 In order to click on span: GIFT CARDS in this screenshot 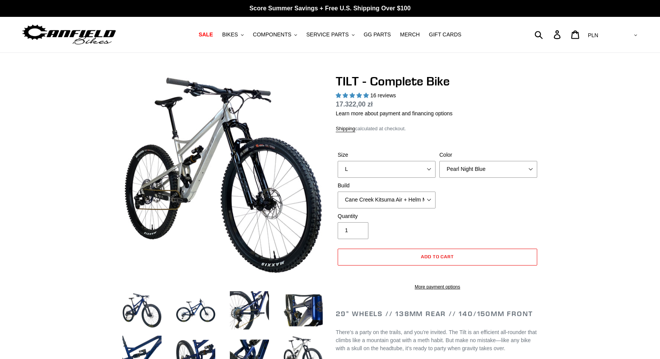, I will do `click(445, 35)`.